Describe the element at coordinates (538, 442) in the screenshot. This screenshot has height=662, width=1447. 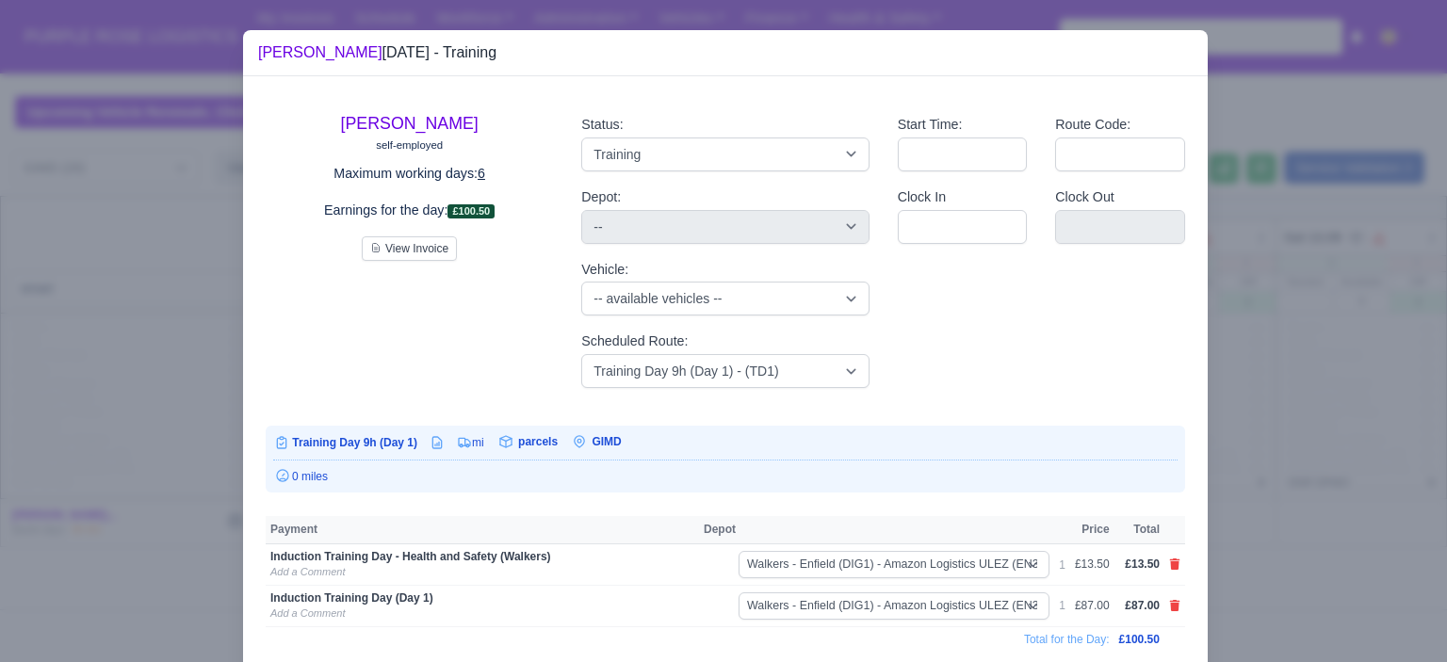
I see `span: parcels` at that location.